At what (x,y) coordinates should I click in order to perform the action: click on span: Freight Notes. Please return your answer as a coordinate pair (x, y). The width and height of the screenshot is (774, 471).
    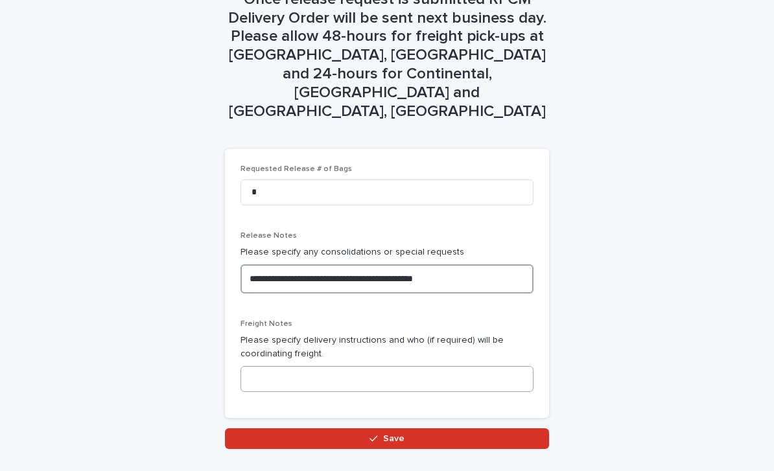
    Looking at the image, I should click on (266, 324).